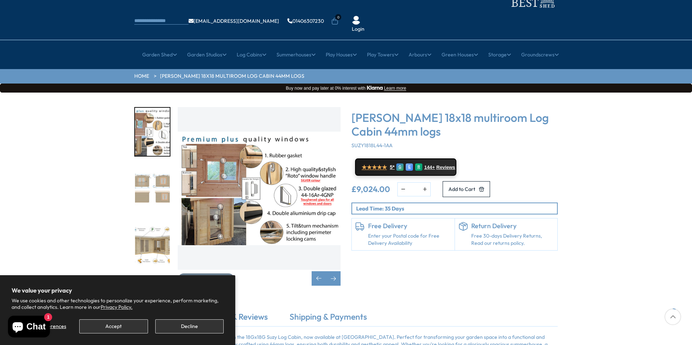 The width and height of the screenshot is (692, 345). What do you see at coordinates (513, 226) in the screenshot?
I see `h6: Return Delivery` at bounding box center [513, 226].